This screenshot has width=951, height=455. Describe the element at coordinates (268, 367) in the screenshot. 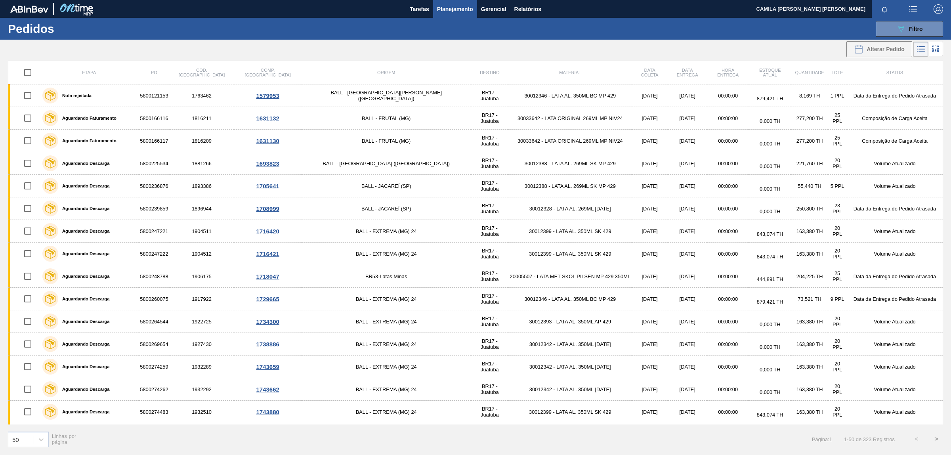

I see `div: 1743659` at that location.